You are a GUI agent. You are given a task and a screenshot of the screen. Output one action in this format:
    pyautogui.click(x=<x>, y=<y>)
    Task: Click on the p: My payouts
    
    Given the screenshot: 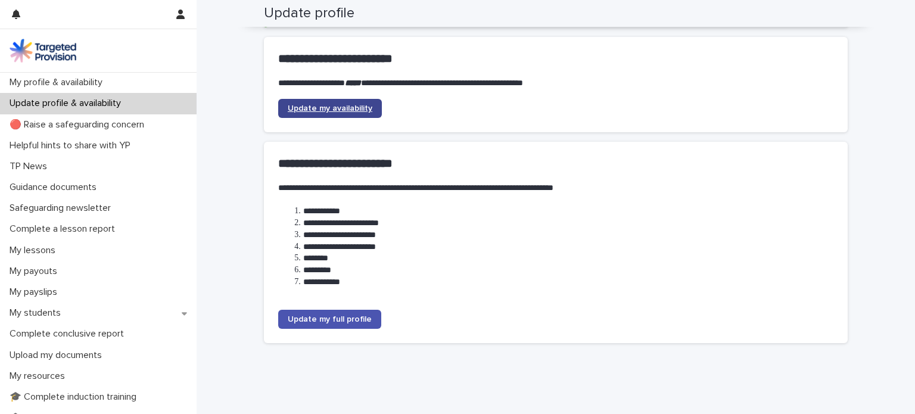 What is the action you would take?
    pyautogui.click(x=36, y=271)
    